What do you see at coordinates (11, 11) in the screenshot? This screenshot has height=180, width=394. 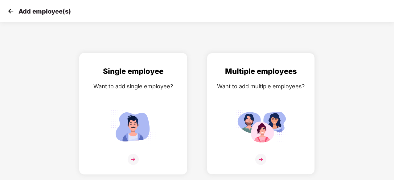 I see `img: svg+xml;base64,PHN2ZyB4bWxucz0iaHR0cDovL3d3dy53My5vcmcvMjAwMC9zdmciIHdpZHRoPSIzMCIgaGVpZ2h0PSIzMC...` at bounding box center [11, 11].